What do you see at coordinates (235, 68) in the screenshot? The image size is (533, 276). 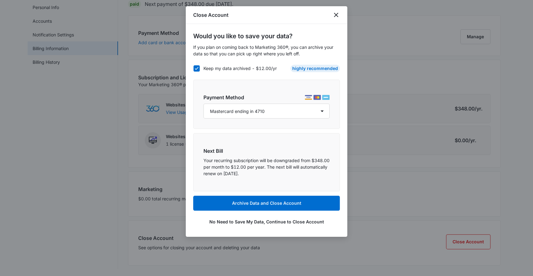 I see `label: Keep my data archived - $12.00/yr` at bounding box center [235, 68].